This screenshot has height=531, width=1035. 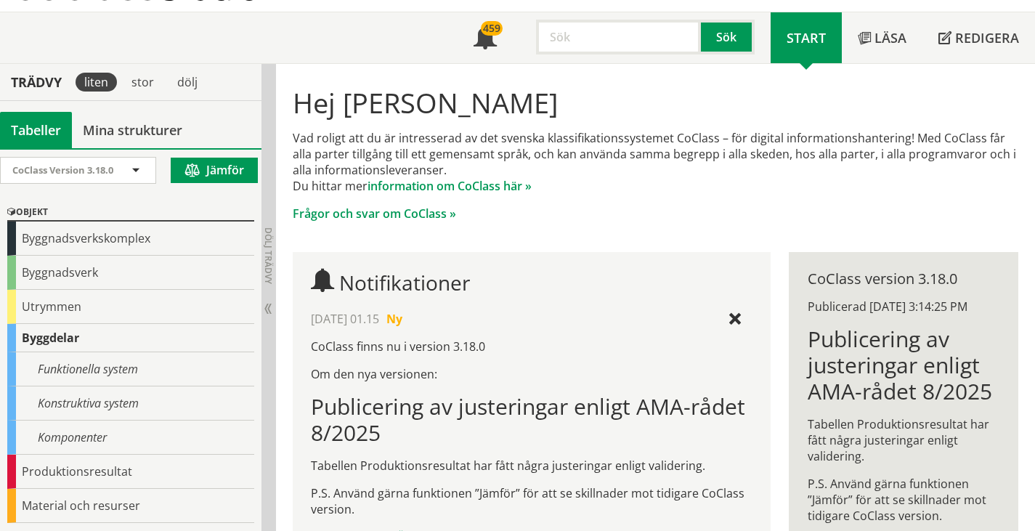 What do you see at coordinates (987, 38) in the screenshot?
I see `span: Redigera` at bounding box center [987, 38].